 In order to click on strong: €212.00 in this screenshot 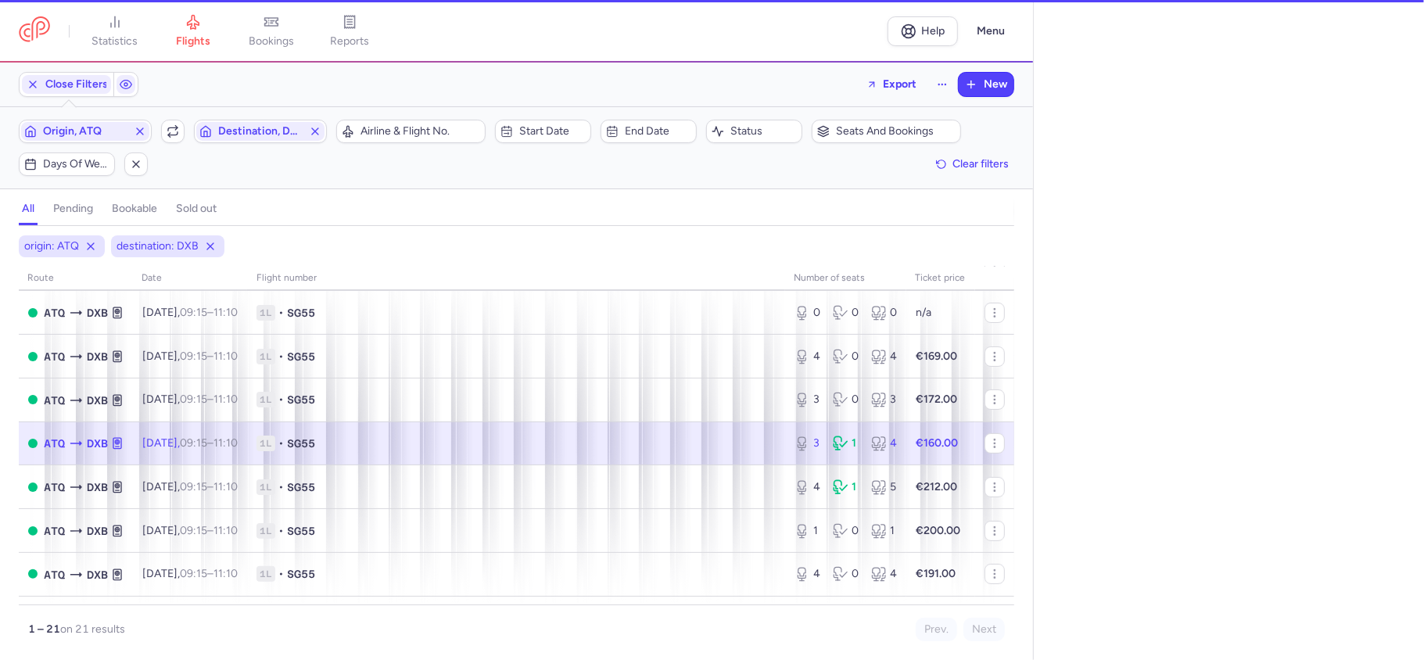, I will do `click(936, 487)`.